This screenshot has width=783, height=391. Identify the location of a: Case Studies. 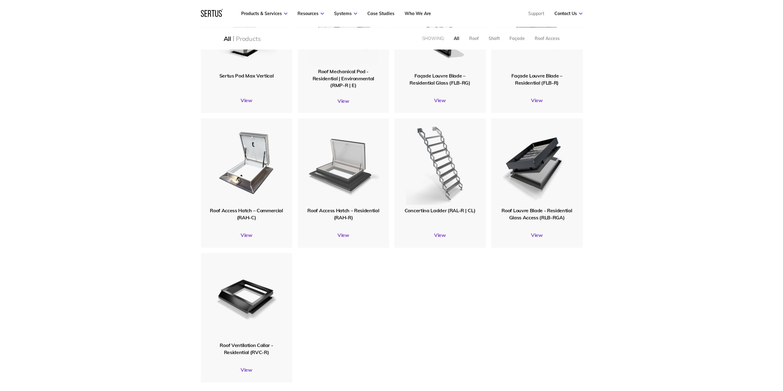
(381, 14).